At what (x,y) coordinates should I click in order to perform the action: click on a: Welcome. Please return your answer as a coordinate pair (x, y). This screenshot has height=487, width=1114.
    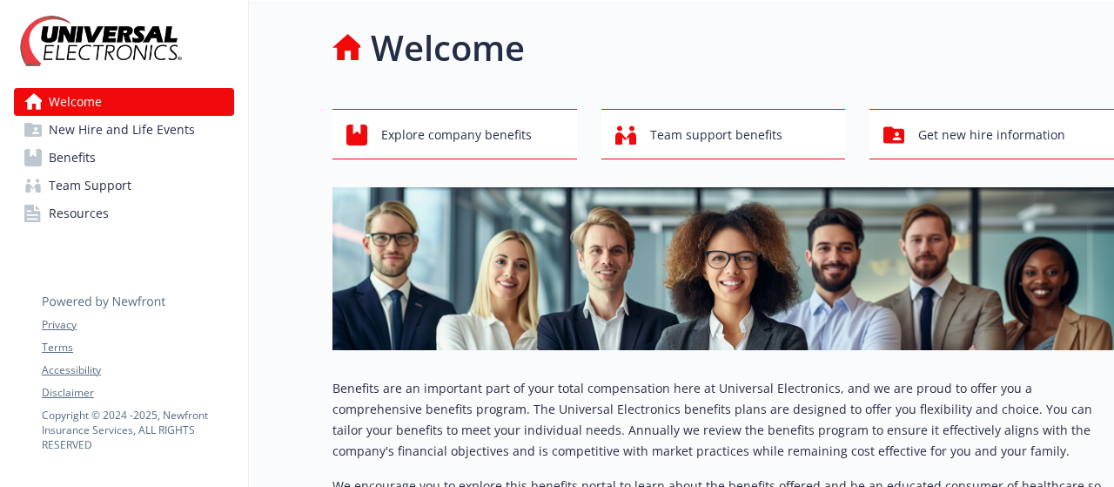
    Looking at the image, I should click on (124, 102).